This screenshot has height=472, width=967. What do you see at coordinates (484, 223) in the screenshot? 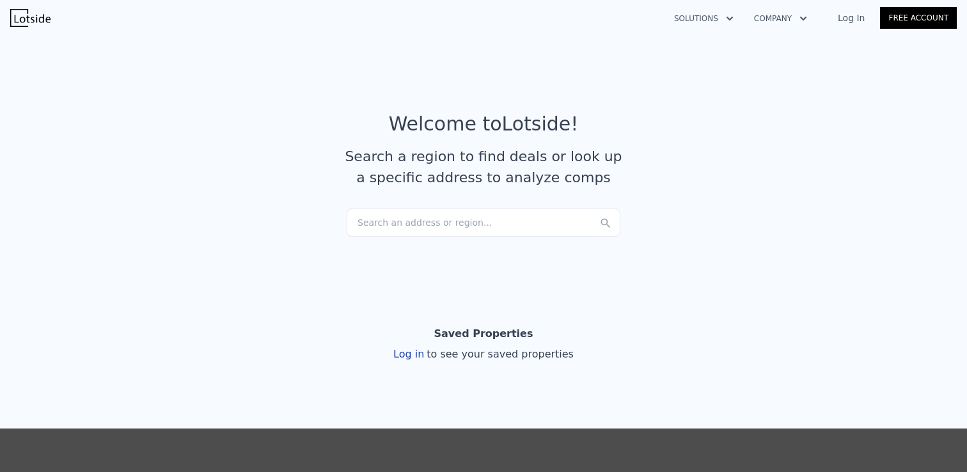
I see `div: Search an address or region...` at bounding box center [484, 223].